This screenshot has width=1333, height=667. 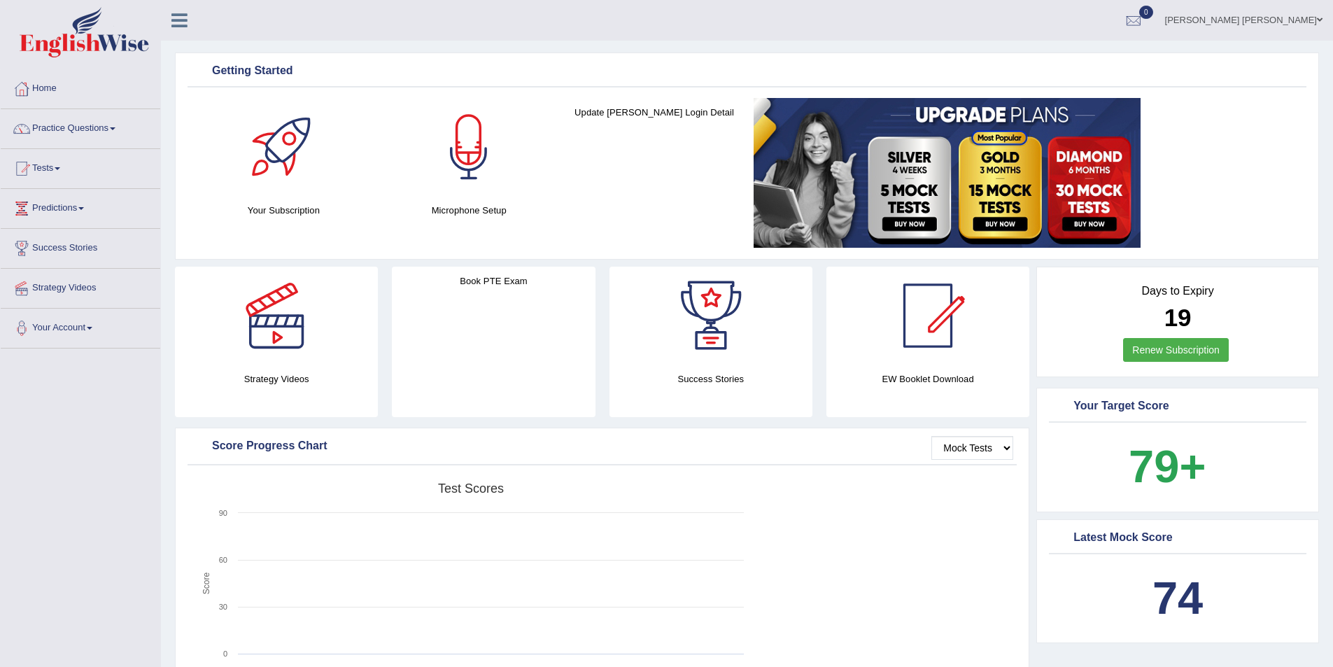 I want to click on a: Tests, so click(x=80, y=167).